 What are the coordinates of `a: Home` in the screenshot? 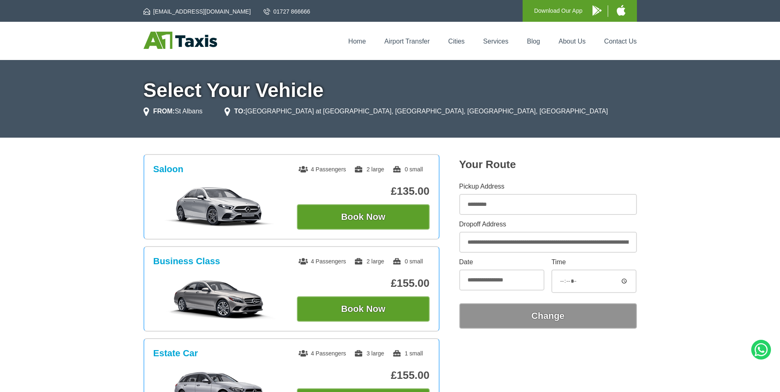 It's located at (357, 41).